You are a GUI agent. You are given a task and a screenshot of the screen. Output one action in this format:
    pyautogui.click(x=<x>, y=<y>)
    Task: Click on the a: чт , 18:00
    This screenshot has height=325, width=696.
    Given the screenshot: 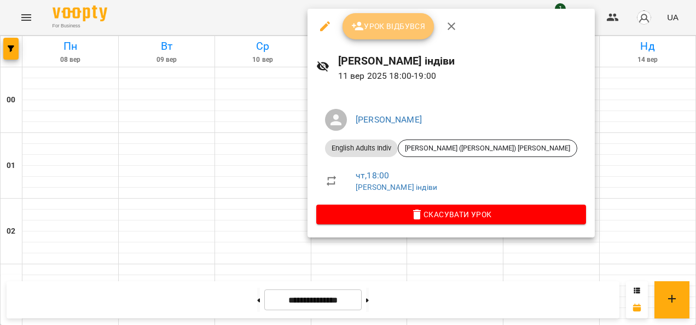 What is the action you would take?
    pyautogui.click(x=372, y=175)
    